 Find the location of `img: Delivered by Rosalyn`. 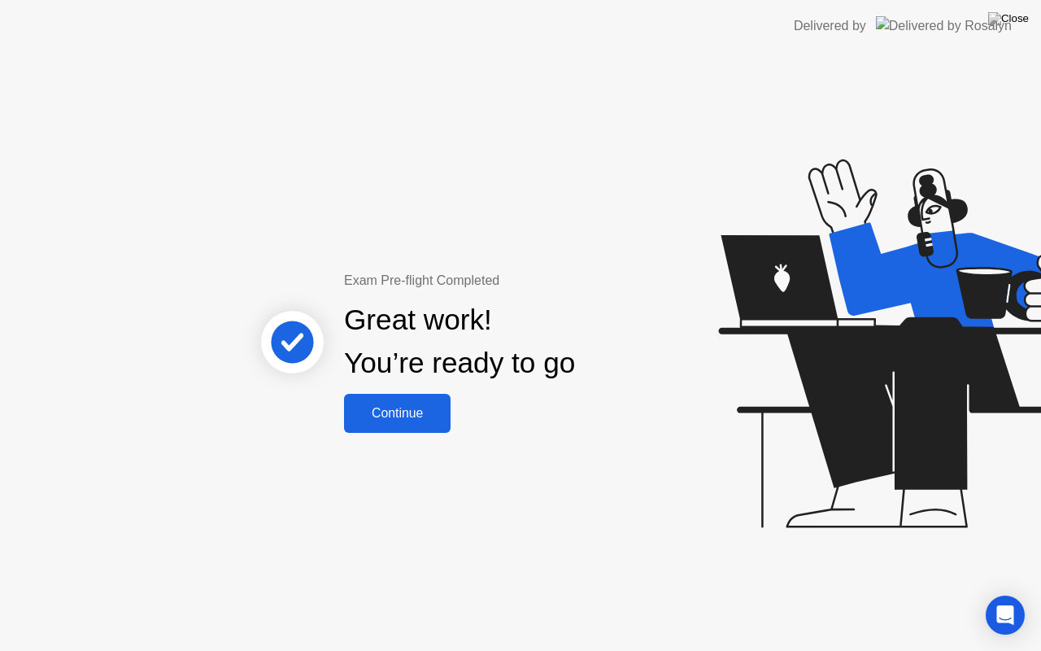

img: Delivered by Rosalyn is located at coordinates (944, 25).